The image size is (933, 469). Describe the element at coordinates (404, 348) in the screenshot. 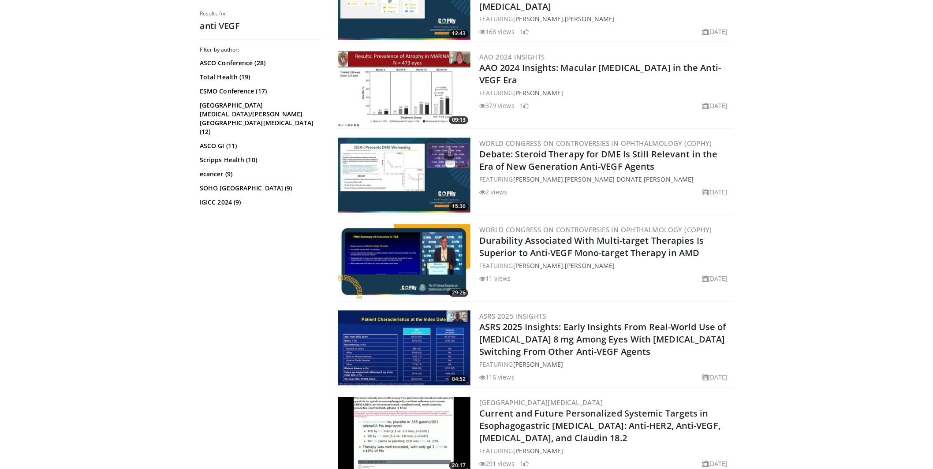

I see `a: 04:52` at that location.